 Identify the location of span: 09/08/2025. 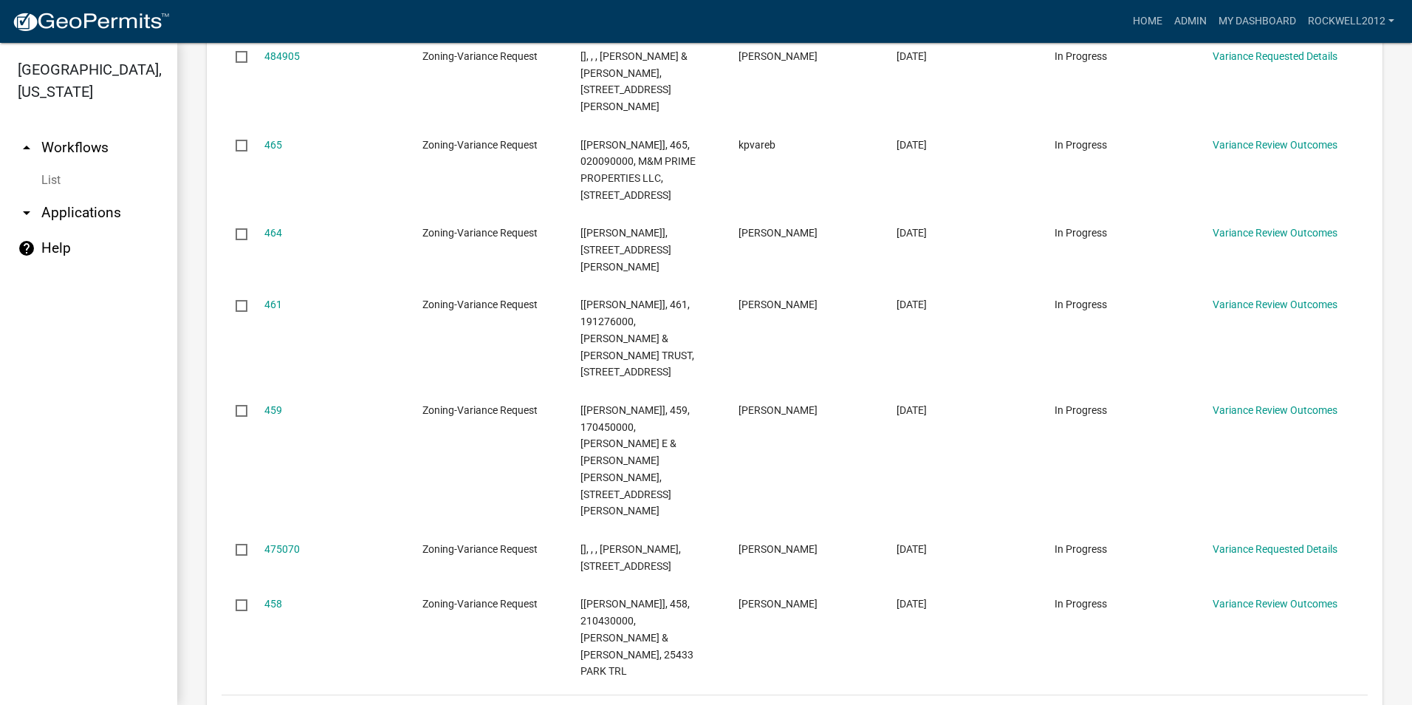
(911, 549).